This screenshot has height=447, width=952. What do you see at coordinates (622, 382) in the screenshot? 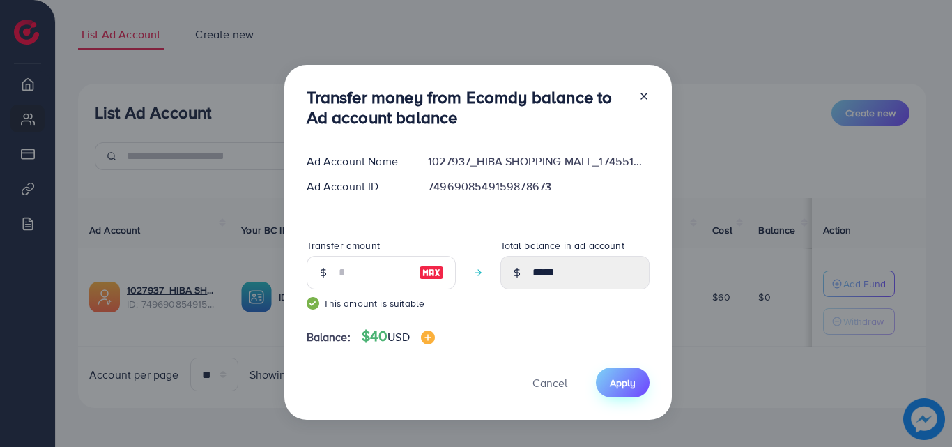
I see `button: Apply` at bounding box center [622, 382].